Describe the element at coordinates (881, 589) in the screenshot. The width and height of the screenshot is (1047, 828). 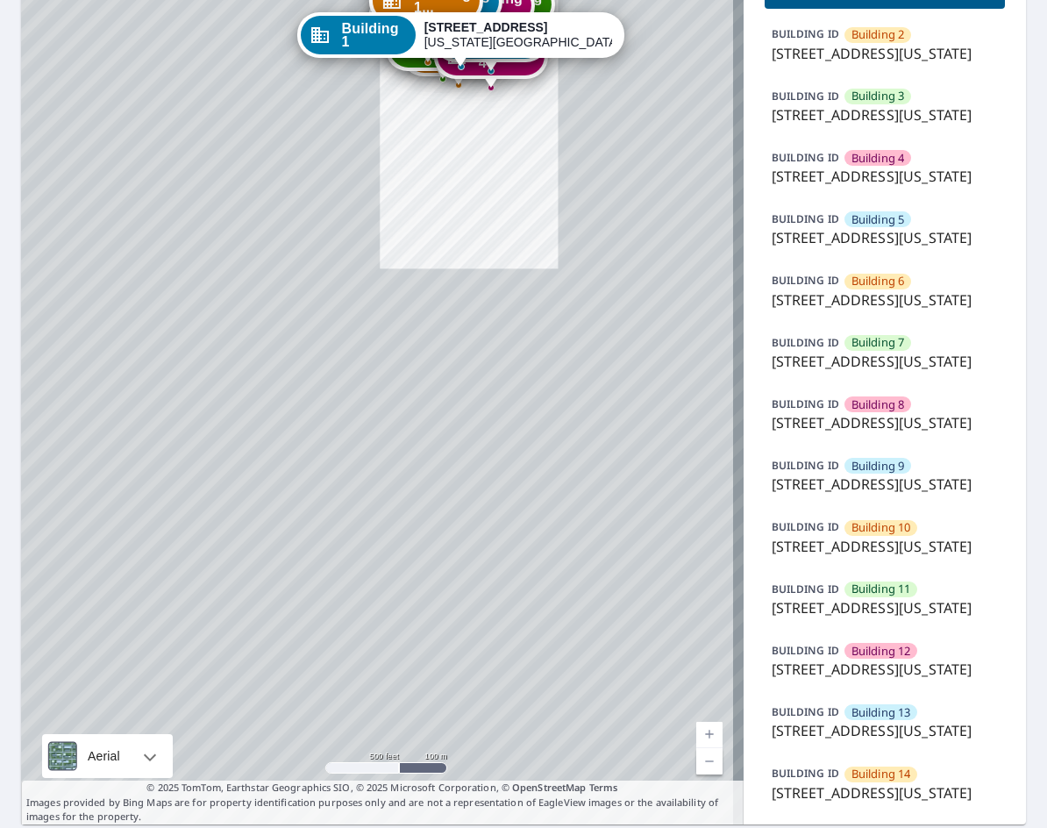
I see `span: Building 11` at that location.